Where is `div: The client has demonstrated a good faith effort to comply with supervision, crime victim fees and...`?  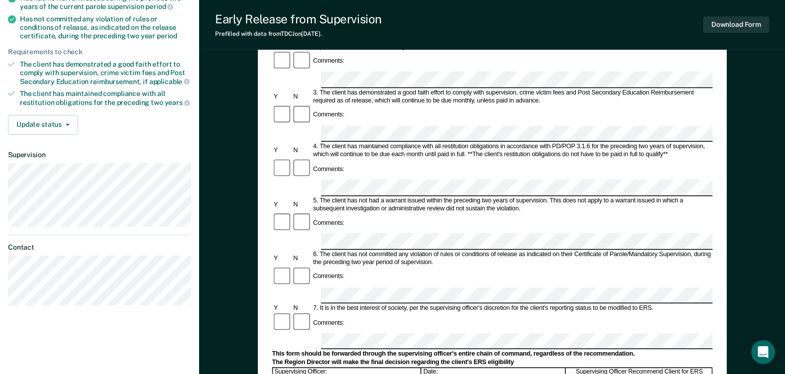
div: The client has demonstrated a good faith effort to comply with supervision, crime victim fees and... is located at coordinates (105, 73).